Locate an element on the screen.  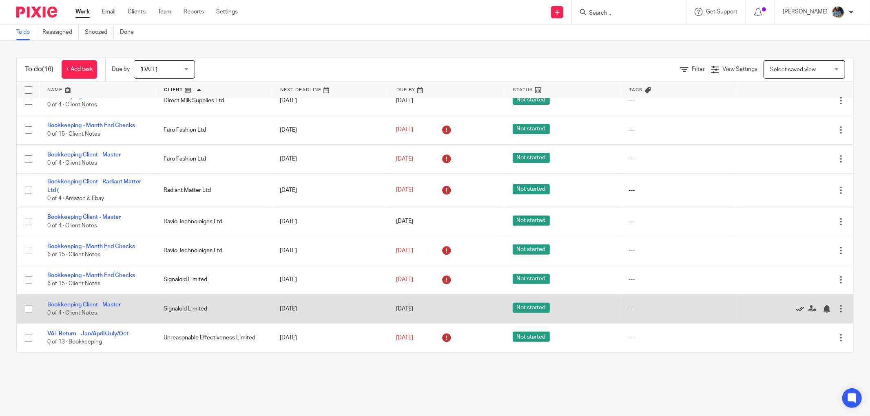
a: Settings is located at coordinates (227, 12).